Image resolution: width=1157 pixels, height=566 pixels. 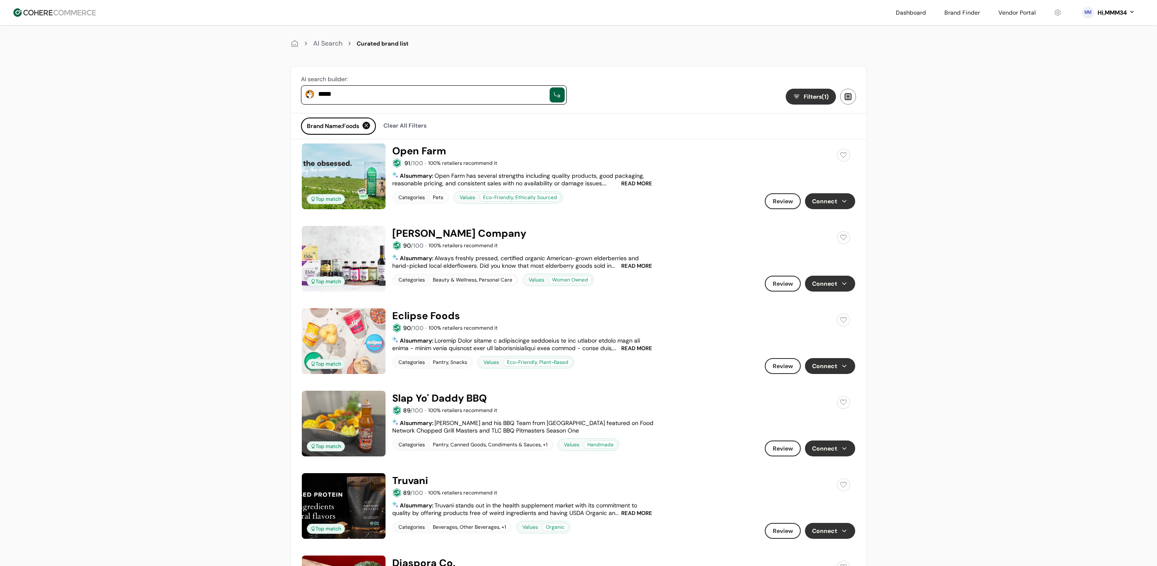 I want to click on img: Cohere Logo, so click(x=54, y=13).